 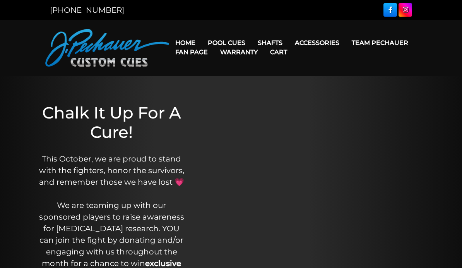 What do you see at coordinates (192, 52) in the screenshot?
I see `a: Fan Page` at bounding box center [192, 52].